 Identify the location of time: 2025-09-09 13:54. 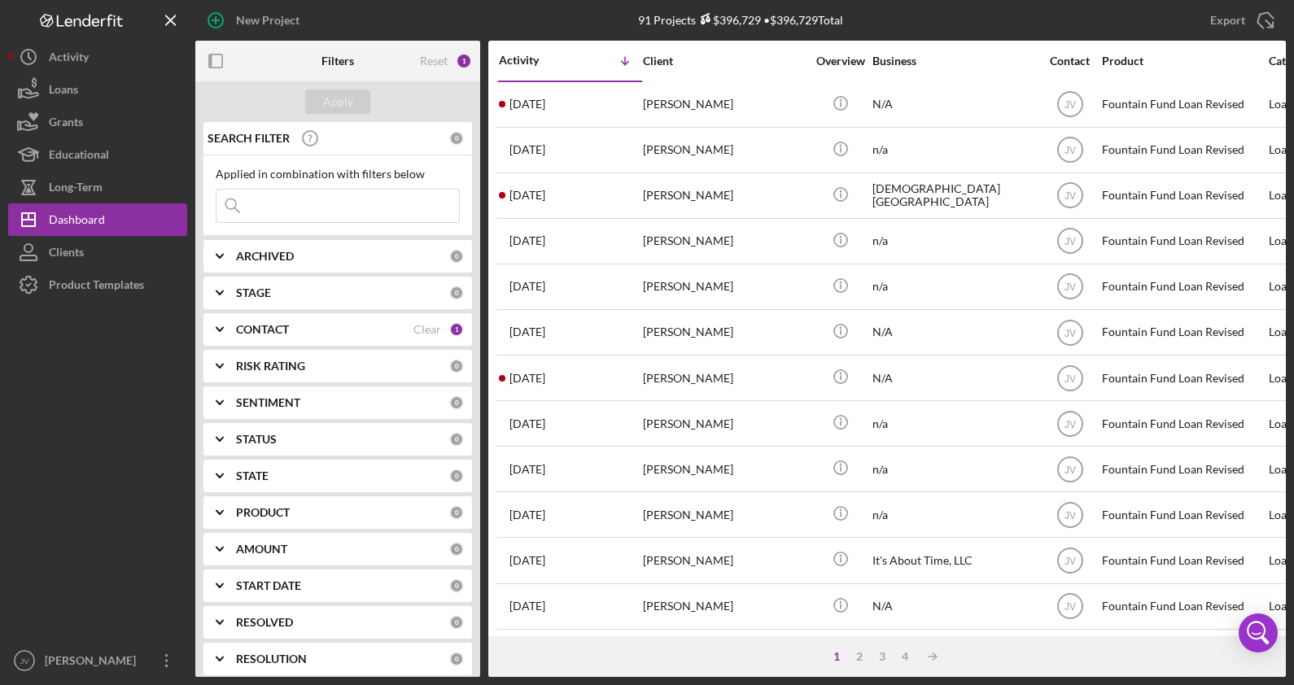
(527, 332).